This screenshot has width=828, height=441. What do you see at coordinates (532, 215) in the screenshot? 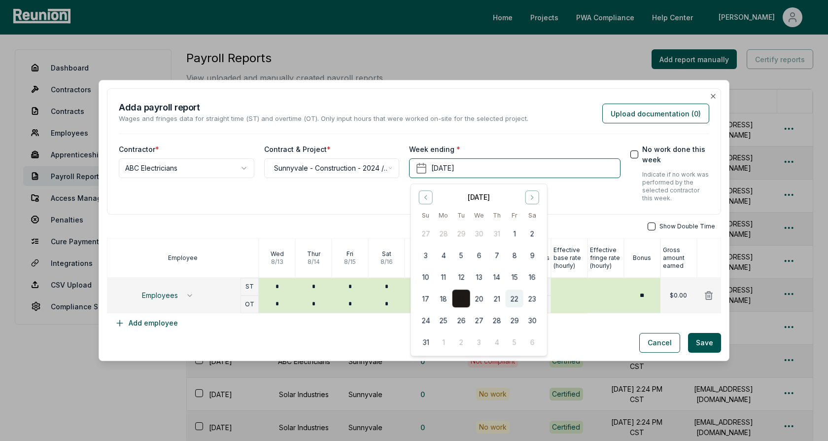
I see `th: Saturday` at bounding box center [532, 215].